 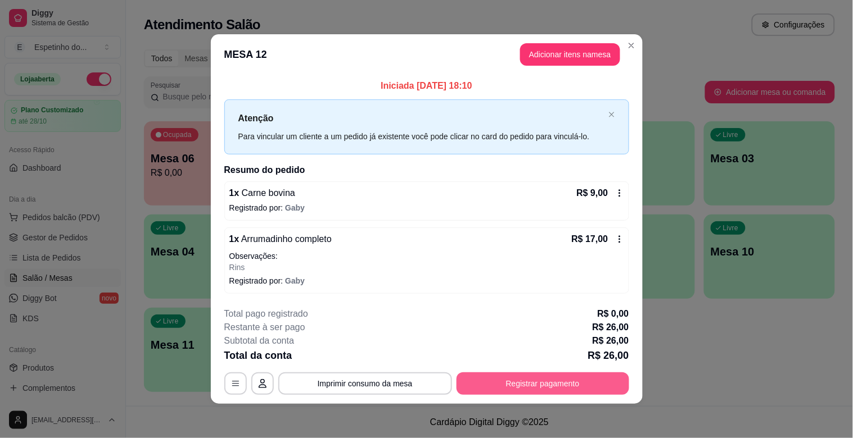 What do you see at coordinates (421, 137) in the screenshot?
I see `div: Para vincular um cliente a um pedido já existente você pode clicar no card do pedido para vinculá...` at bounding box center [421, 137].